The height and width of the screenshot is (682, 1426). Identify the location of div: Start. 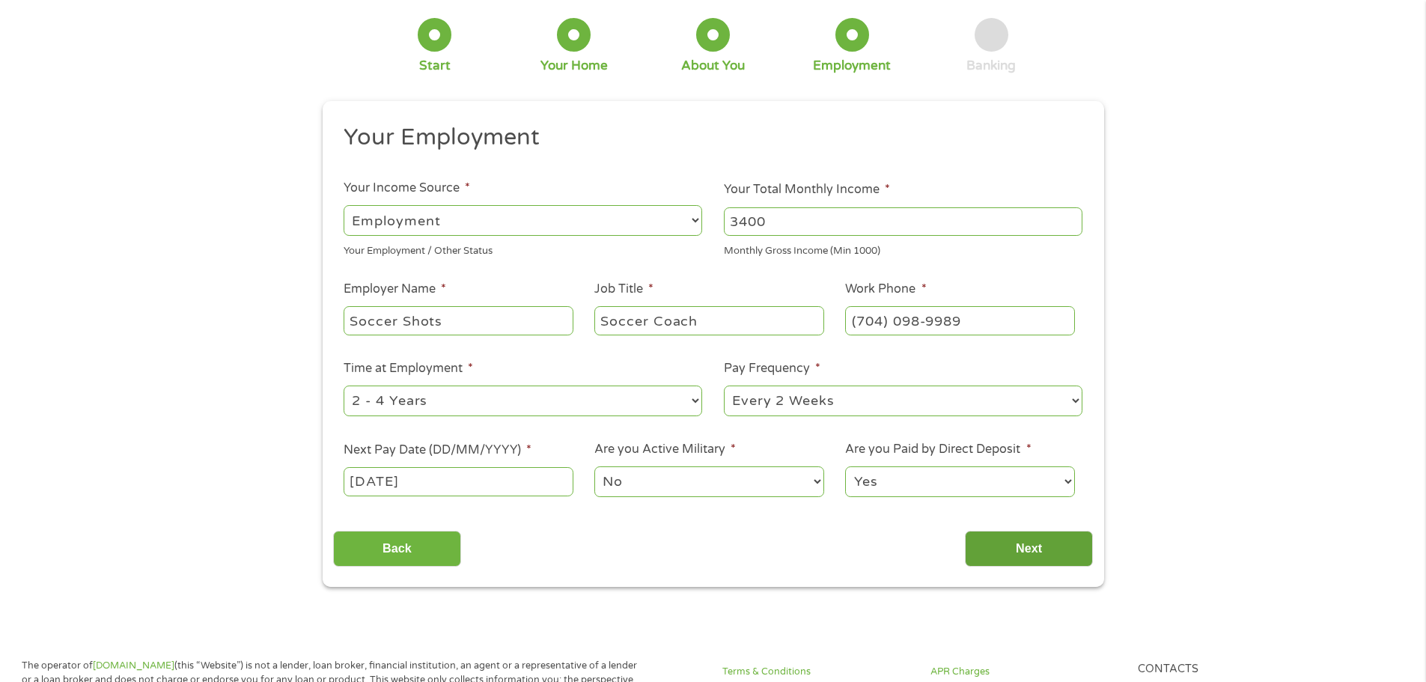
(435, 66).